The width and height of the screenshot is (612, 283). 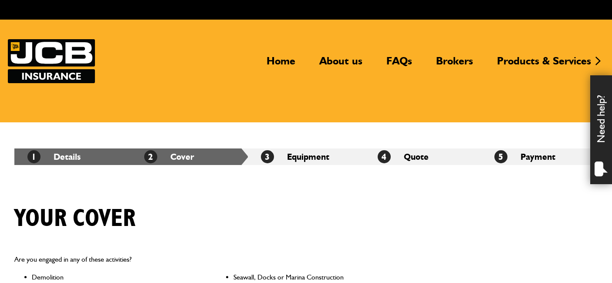 What do you see at coordinates (544, 64) in the screenshot?
I see `a: Products & Services` at bounding box center [544, 64].